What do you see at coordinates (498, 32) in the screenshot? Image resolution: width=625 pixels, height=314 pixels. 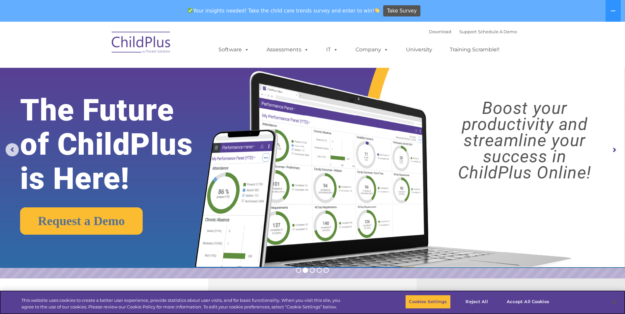 I see `a: Schedule A Demo` at bounding box center [498, 32].